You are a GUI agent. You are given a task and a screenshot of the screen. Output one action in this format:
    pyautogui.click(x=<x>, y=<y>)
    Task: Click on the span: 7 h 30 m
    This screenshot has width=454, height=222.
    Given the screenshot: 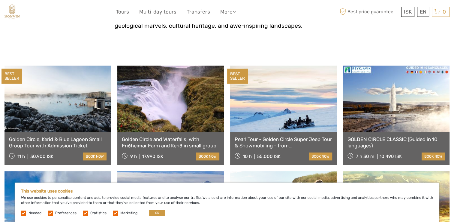 What is the action you would take?
    pyautogui.click(x=365, y=156)
    